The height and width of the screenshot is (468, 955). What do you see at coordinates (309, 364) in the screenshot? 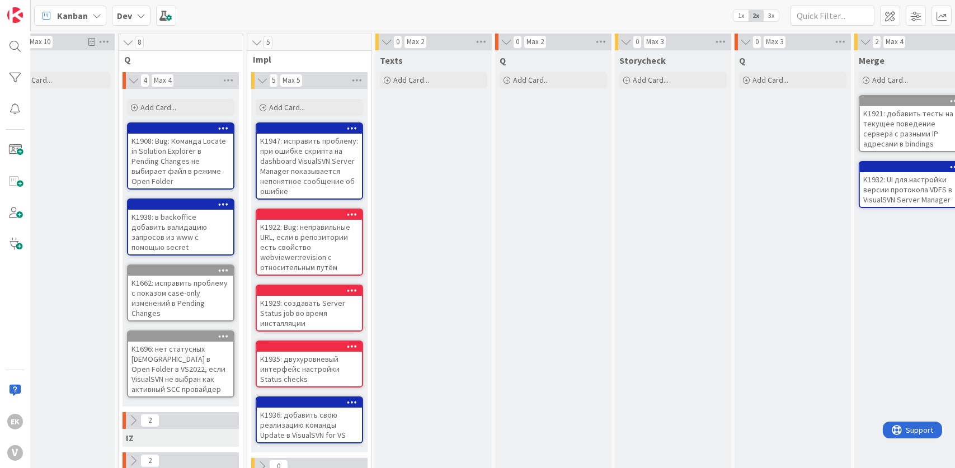
I see `a: K1935: двухуровневый интерфейс настройки Status checks` at bounding box center [309, 364].